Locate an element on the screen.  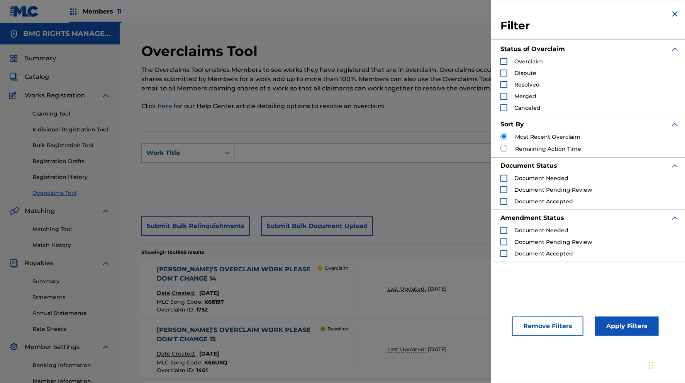
img: Top Rightsholders is located at coordinates (73, 12).